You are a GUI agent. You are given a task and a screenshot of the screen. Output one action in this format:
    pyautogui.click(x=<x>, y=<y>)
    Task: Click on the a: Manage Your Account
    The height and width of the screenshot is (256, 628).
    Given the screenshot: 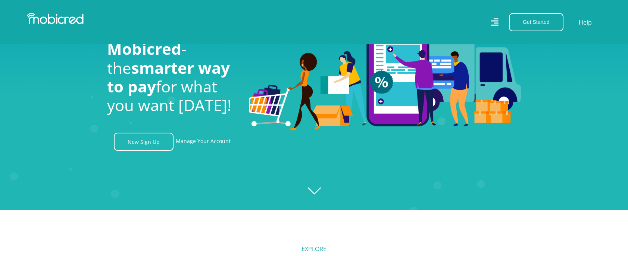 What is the action you would take?
    pyautogui.click(x=203, y=142)
    